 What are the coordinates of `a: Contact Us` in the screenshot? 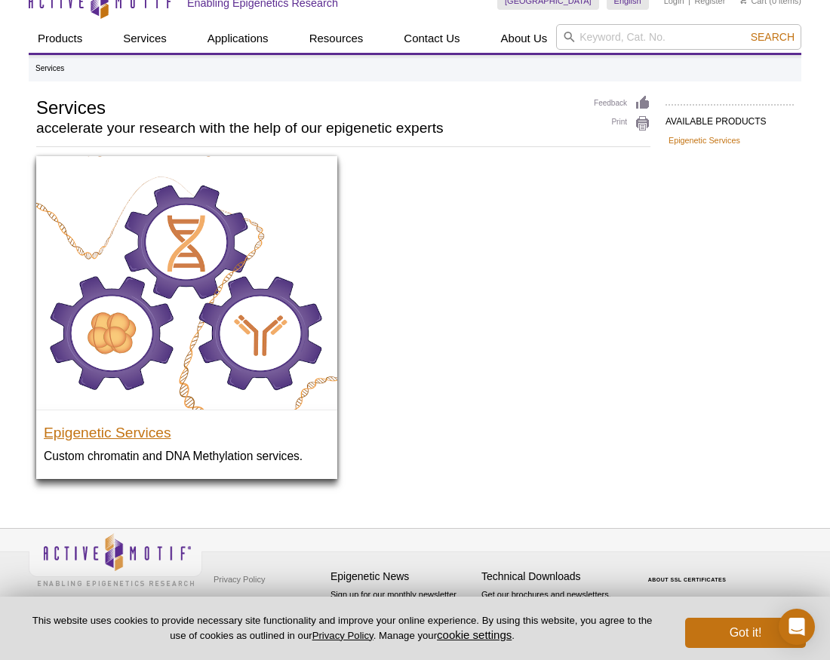 It's located at (432, 38).